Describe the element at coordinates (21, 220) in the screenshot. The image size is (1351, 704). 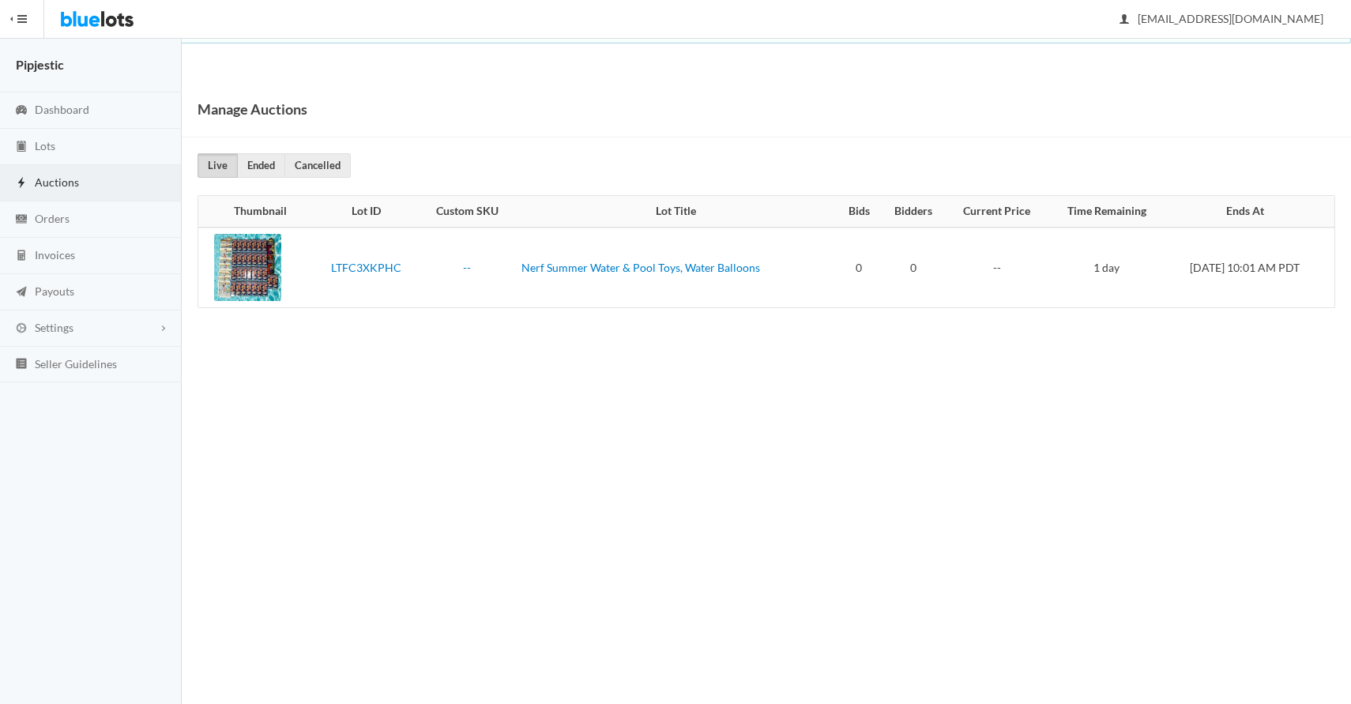
I see `ion-icon: cash` at that location.